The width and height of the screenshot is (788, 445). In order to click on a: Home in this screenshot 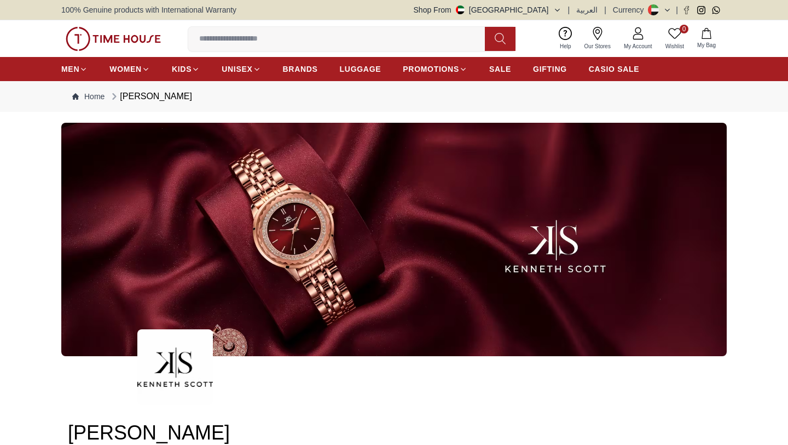, I will do `click(88, 96)`.